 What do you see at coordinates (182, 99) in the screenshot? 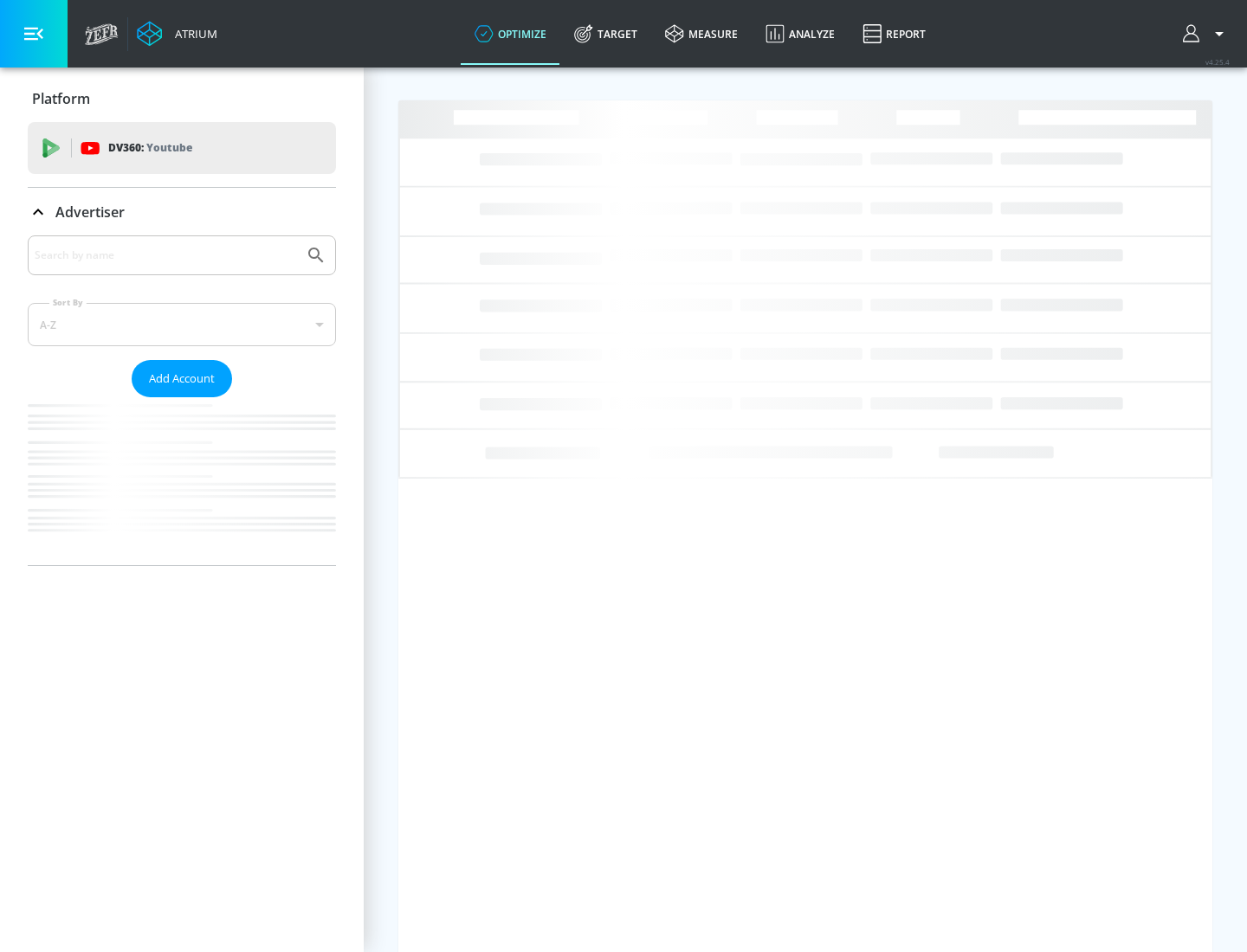
I see `div: Platform` at bounding box center [182, 99].